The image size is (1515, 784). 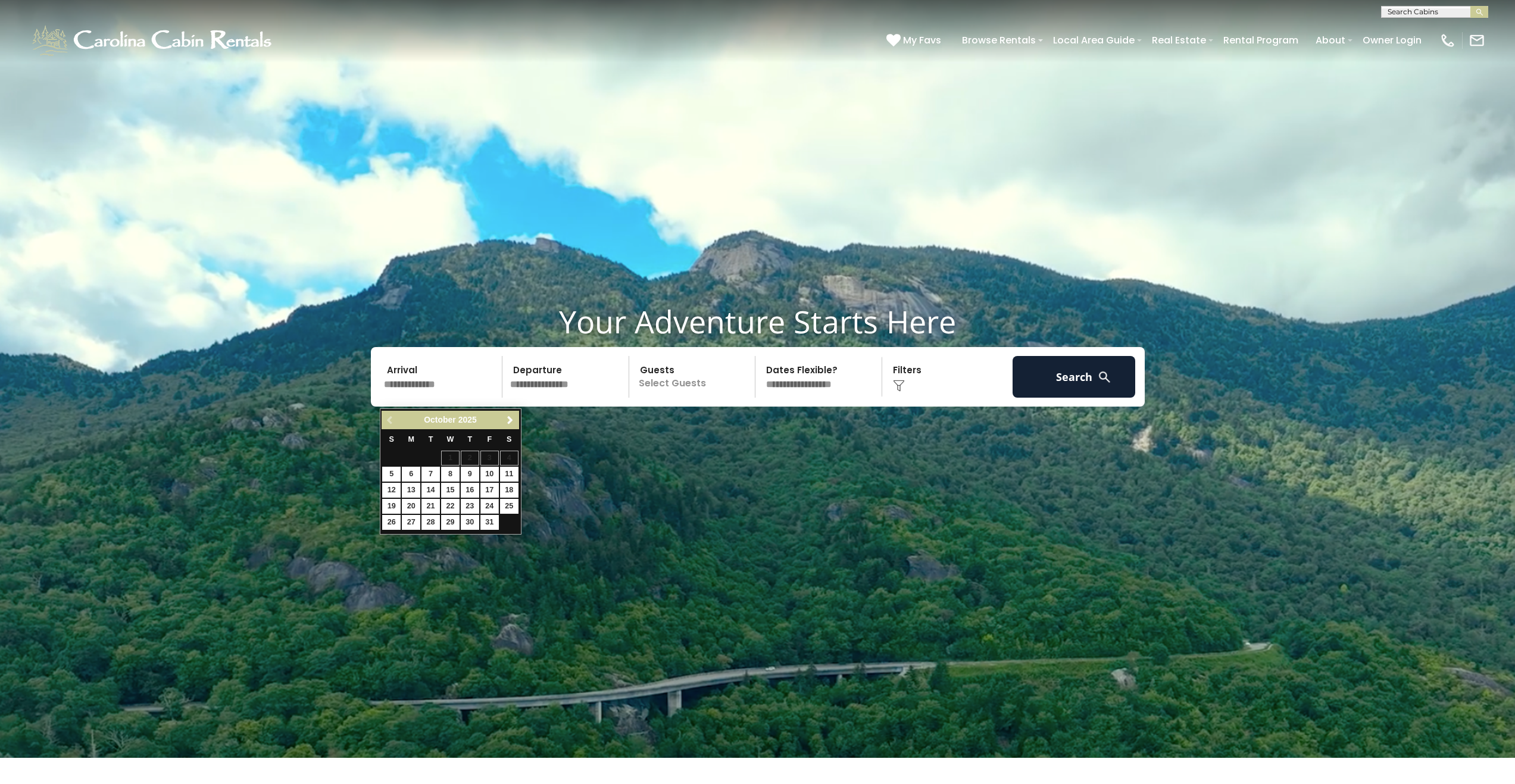 What do you see at coordinates (1477, 40) in the screenshot?
I see `img: mail-regular-white.png` at bounding box center [1477, 40].